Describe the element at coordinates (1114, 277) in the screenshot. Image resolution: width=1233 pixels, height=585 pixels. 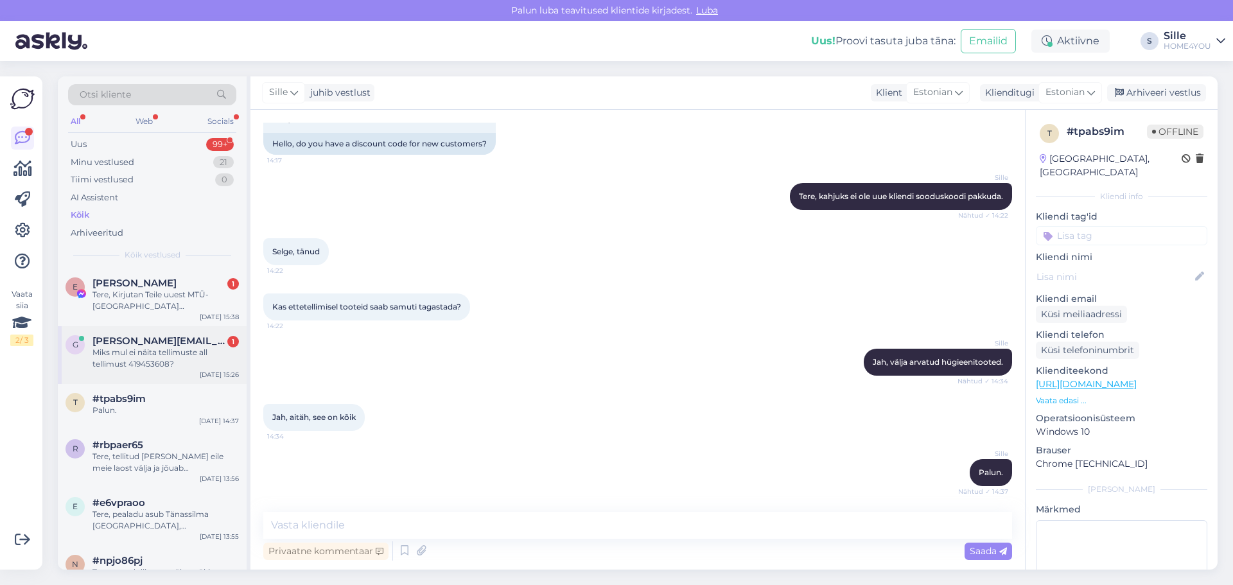
I see `input: Lisa nimi` at that location.